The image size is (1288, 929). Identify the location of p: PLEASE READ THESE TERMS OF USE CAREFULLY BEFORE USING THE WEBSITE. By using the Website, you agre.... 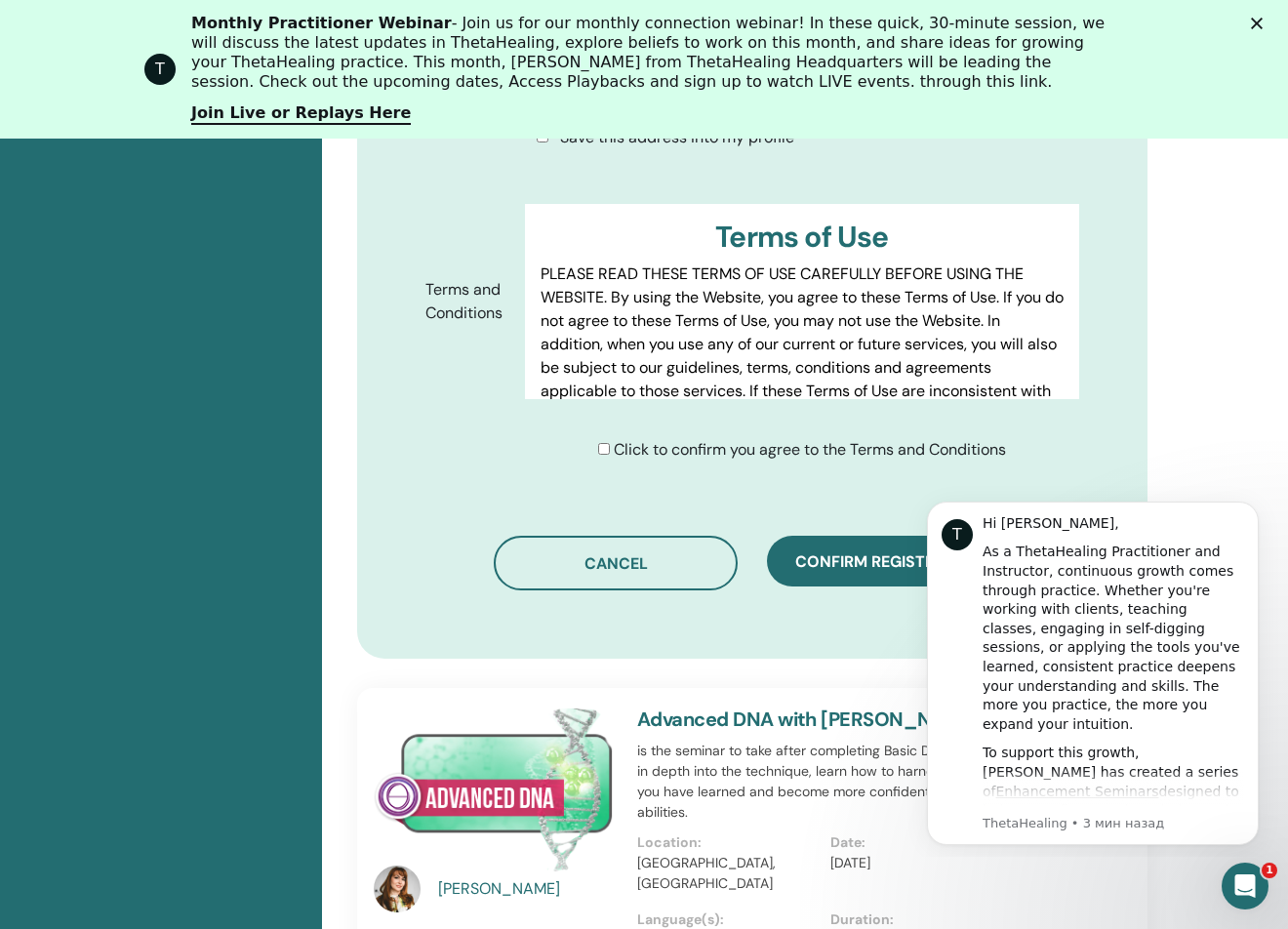
(802, 356).